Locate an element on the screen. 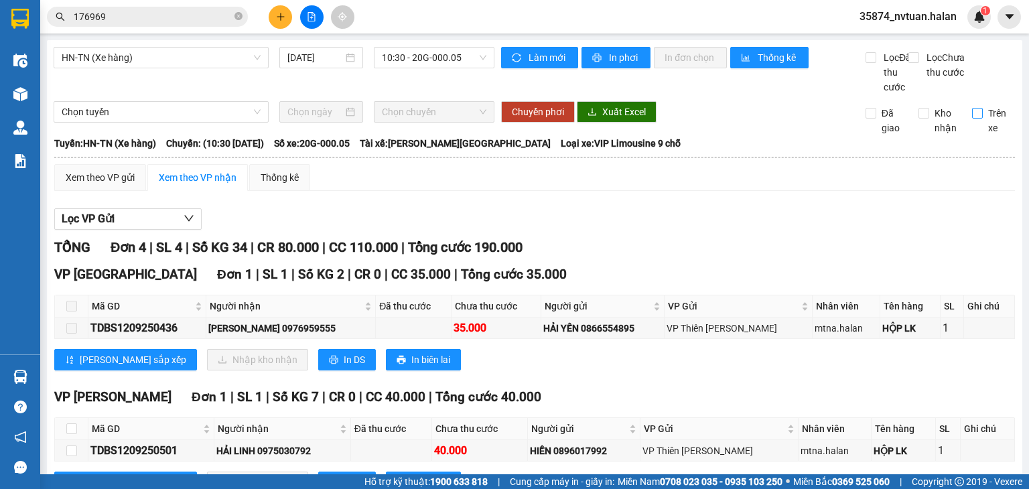 This screenshot has height=489, width=1029. td: VP Thiên Đường Bảo Sơn is located at coordinates (720, 451).